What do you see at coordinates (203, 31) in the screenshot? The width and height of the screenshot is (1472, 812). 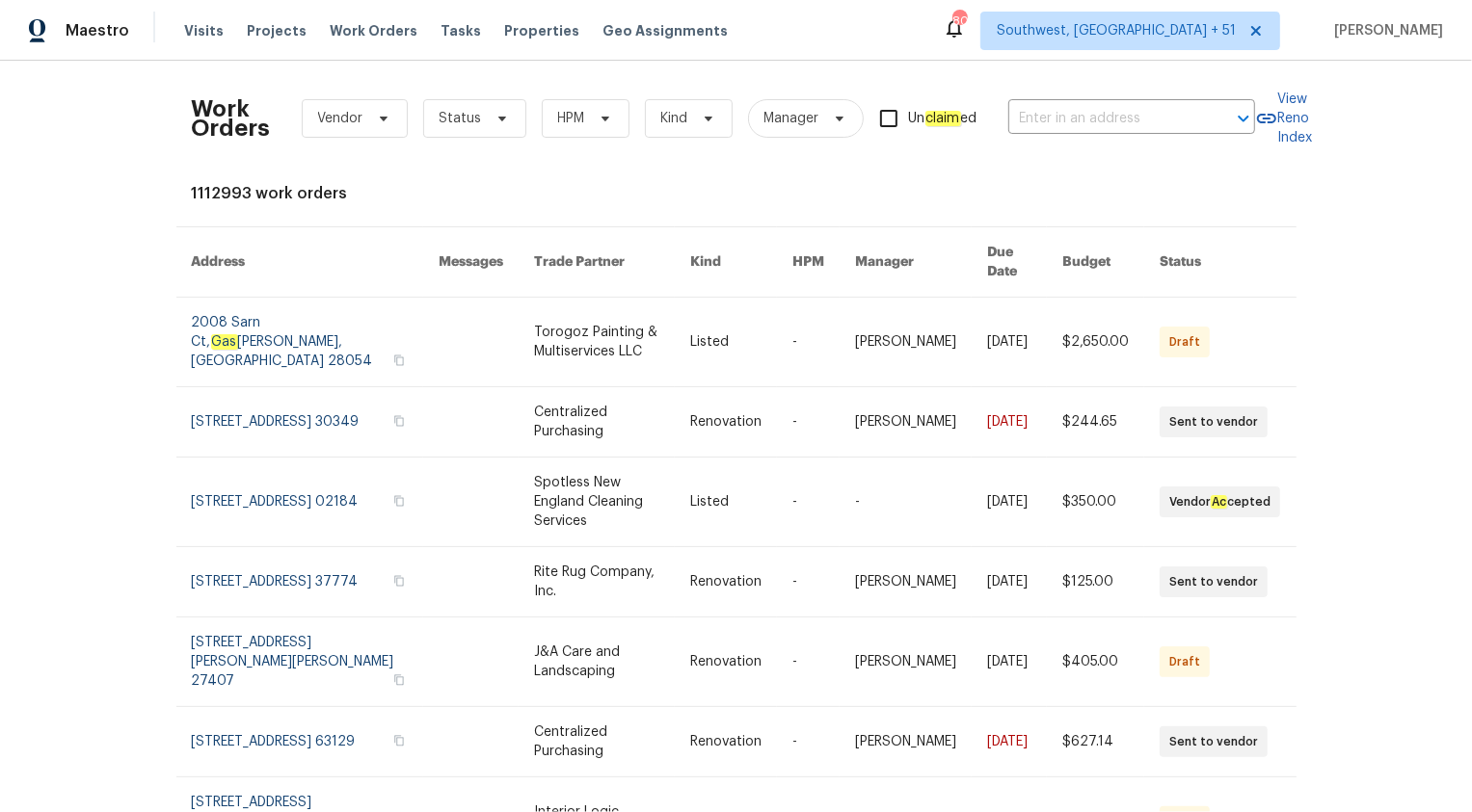 I see `span: Visits` at bounding box center [203, 31].